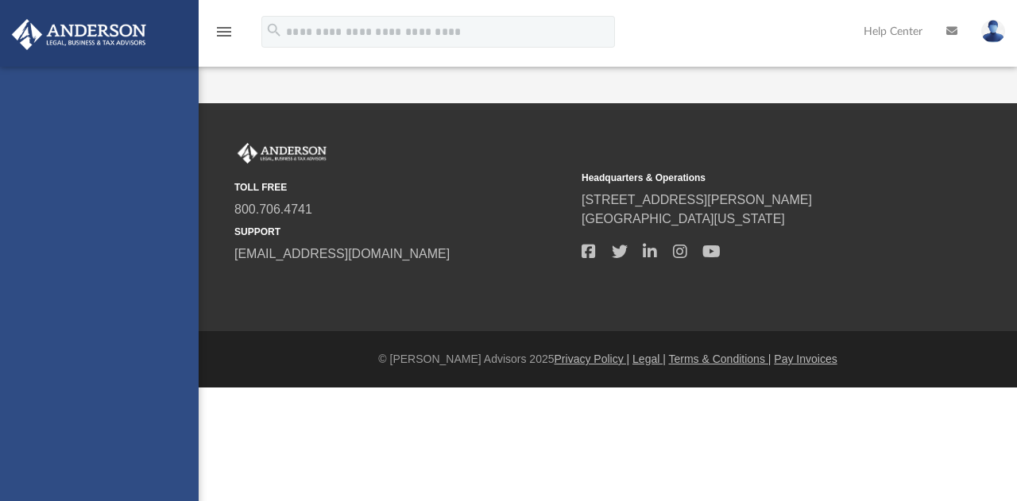 This screenshot has height=501, width=1017. What do you see at coordinates (749, 178) in the screenshot?
I see `small: Headquarters & Operations` at bounding box center [749, 178].